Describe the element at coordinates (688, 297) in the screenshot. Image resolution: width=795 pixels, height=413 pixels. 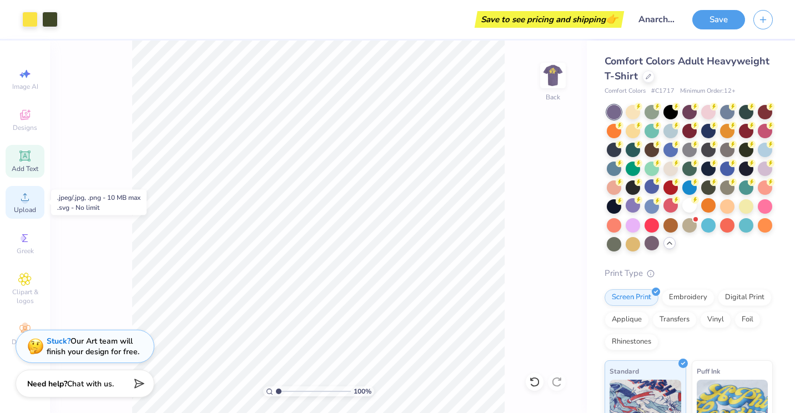
I see `div: Embroidery` at that location.